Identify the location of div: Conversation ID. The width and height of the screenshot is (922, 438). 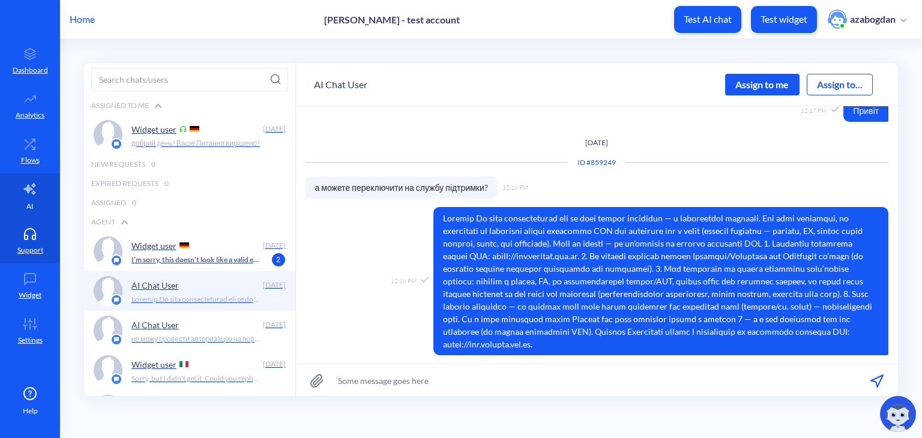
(597, 163).